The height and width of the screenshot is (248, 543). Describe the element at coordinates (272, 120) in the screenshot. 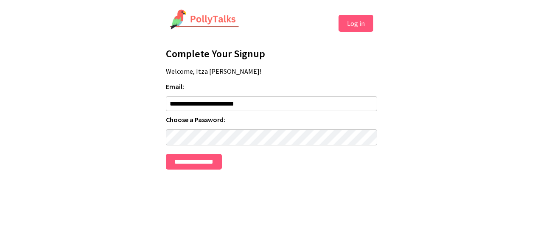

I see `label: Choose a Password:` at that location.